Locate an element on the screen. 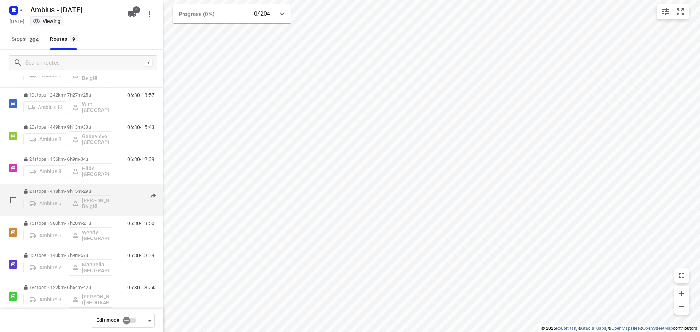 The width and height of the screenshot is (700, 332). span: Select is located at coordinates (13, 200).